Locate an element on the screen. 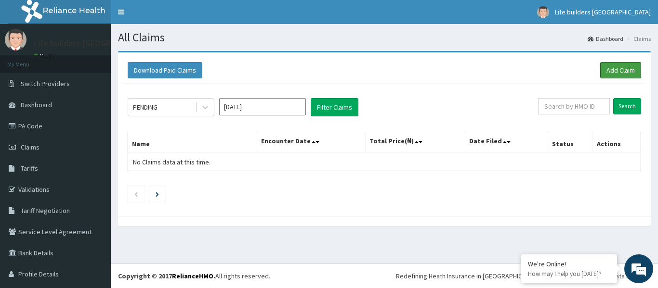 The image size is (658, 288). th: Encounter Date is located at coordinates (311, 143).